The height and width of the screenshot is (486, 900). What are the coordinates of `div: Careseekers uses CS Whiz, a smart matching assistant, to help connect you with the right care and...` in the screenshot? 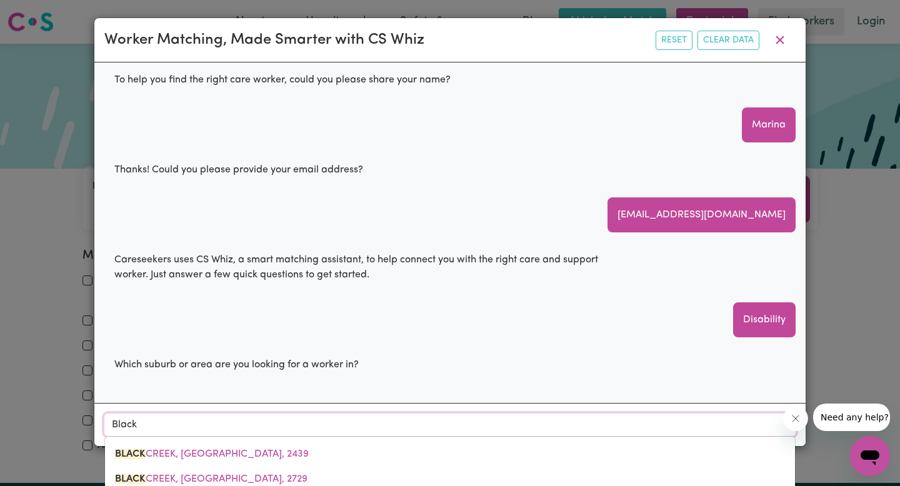 It's located at (364, 268).